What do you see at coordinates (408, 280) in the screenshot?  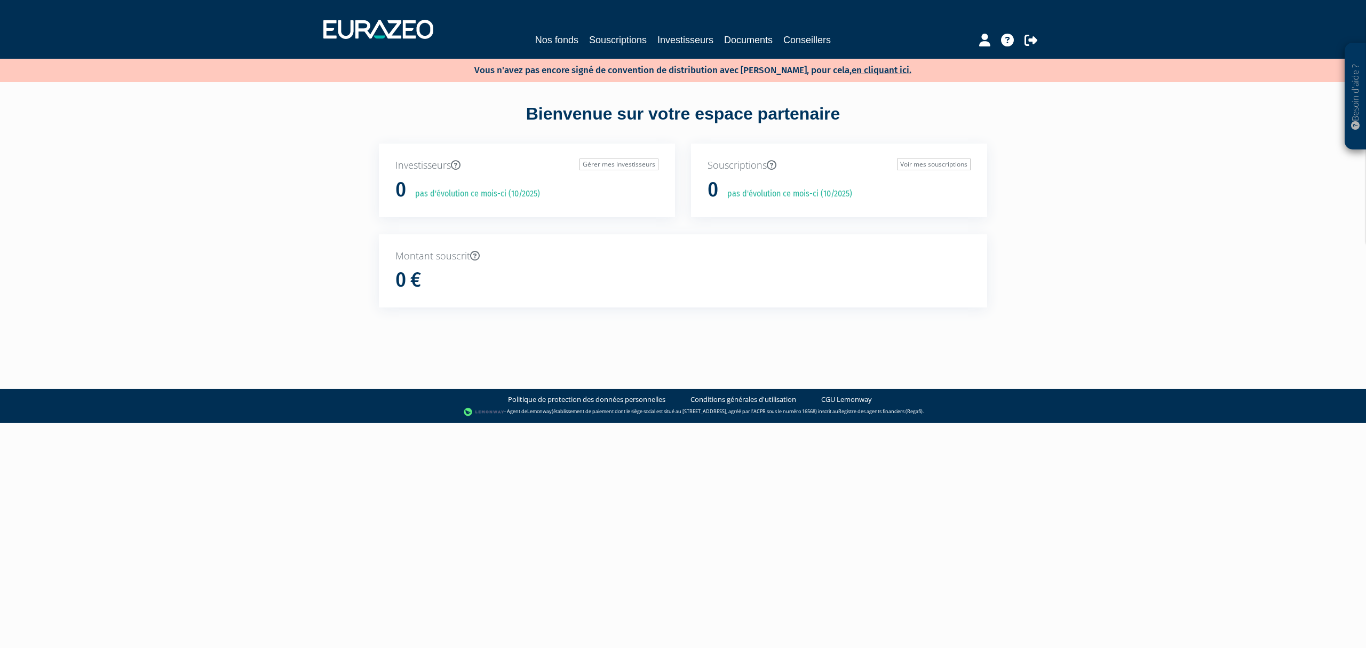 I see `h1: 0 €` at bounding box center [408, 280].